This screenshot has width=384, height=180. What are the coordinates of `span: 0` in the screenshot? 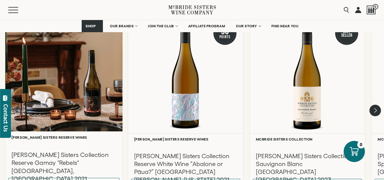 It's located at (376, 7).